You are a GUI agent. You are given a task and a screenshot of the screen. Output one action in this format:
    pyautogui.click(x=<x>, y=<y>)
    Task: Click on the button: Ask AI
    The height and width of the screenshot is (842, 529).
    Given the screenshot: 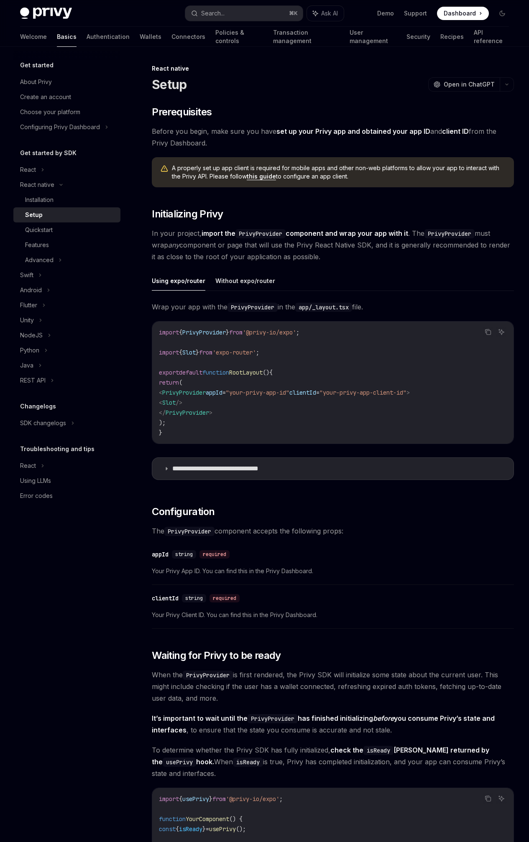 What is the action you would take?
    pyautogui.click(x=325, y=13)
    